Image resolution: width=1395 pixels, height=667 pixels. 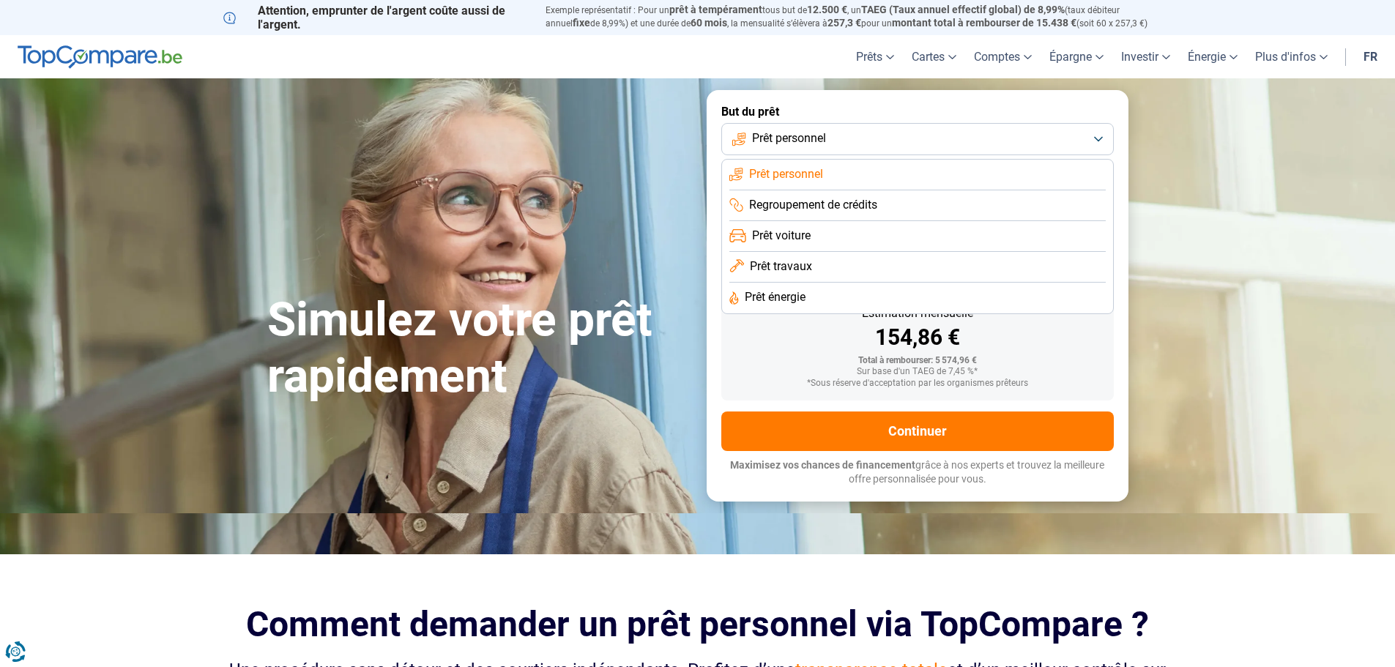 I want to click on div: Estimation mensuelle, so click(x=918, y=313).